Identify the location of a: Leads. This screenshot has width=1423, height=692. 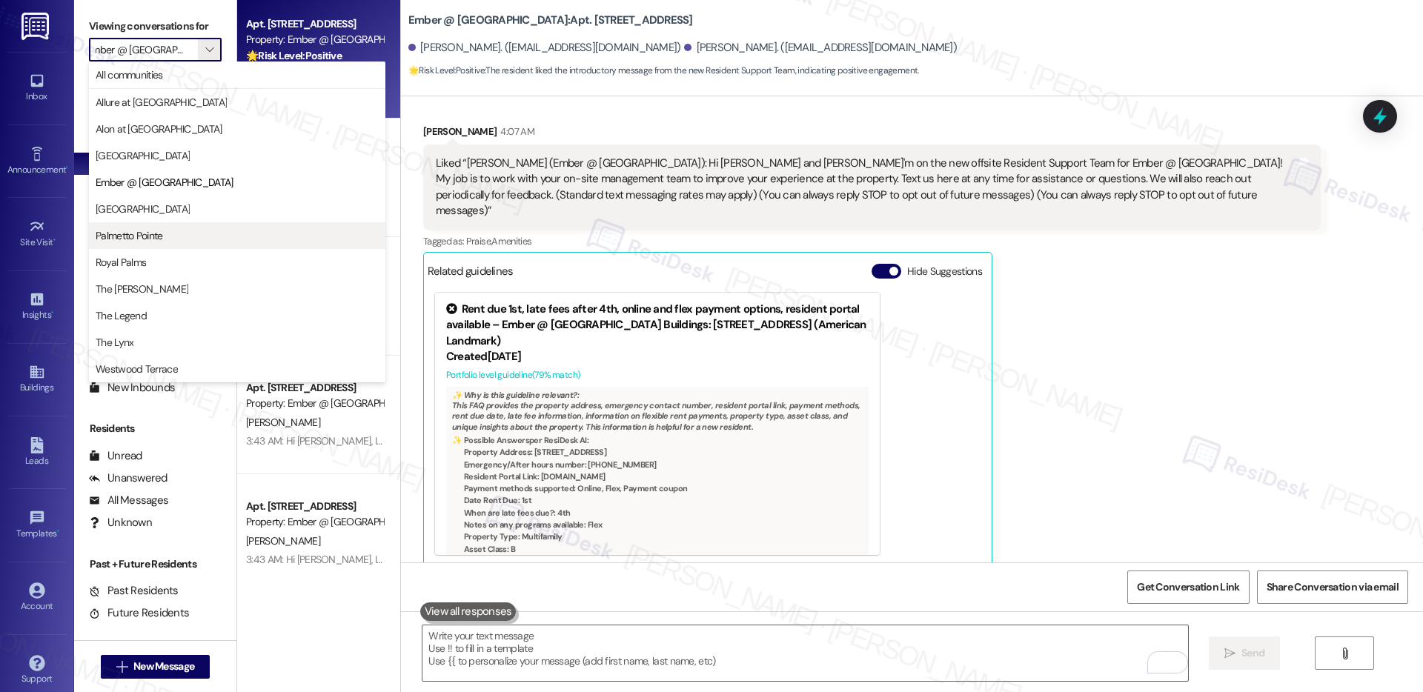
(37, 453).